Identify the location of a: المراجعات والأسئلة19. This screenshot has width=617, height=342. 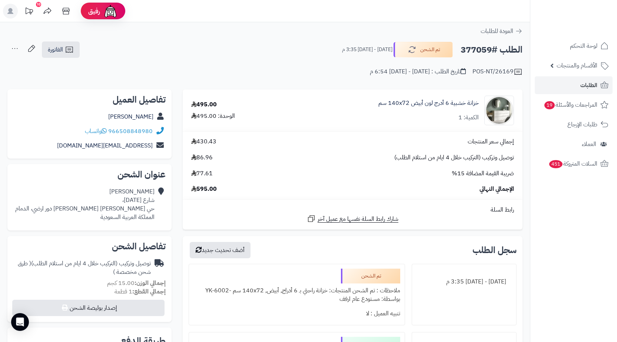
(574, 105).